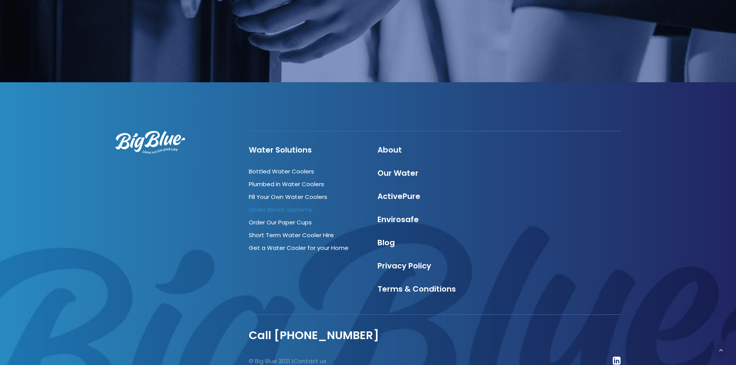  Describe the element at coordinates (280, 209) in the screenshot. I see `a: Under Bench Systems` at that location.